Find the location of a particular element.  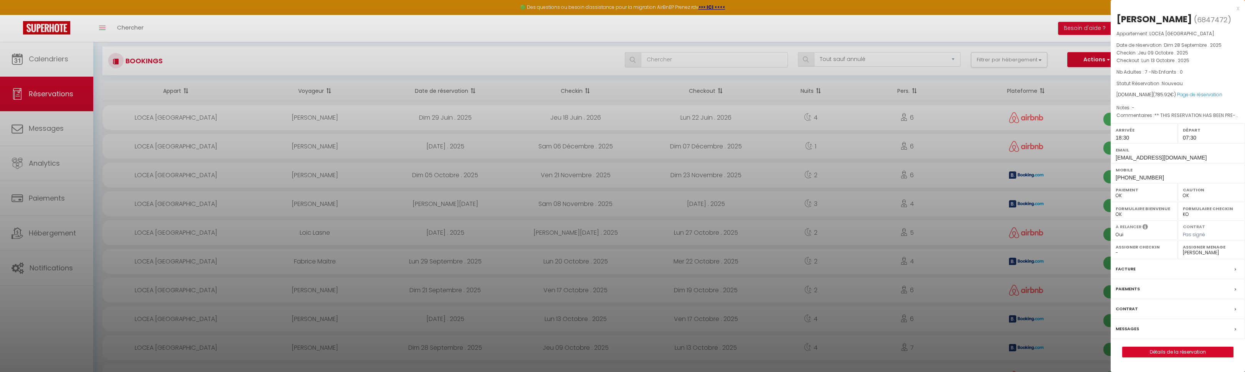

p: Checkout : is located at coordinates (1178, 61).